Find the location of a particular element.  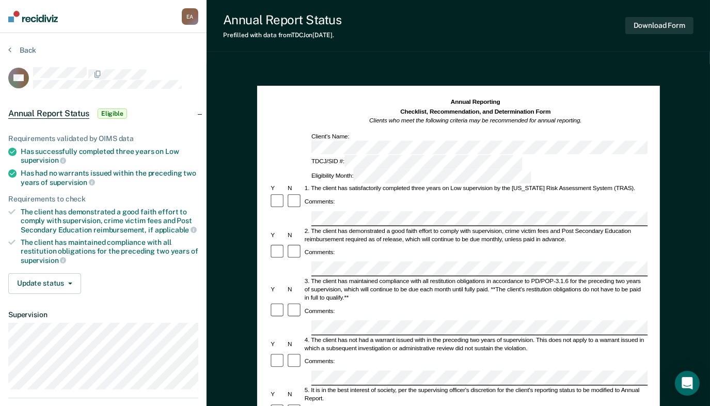

div: Open Intercom Messenger is located at coordinates (688, 383).